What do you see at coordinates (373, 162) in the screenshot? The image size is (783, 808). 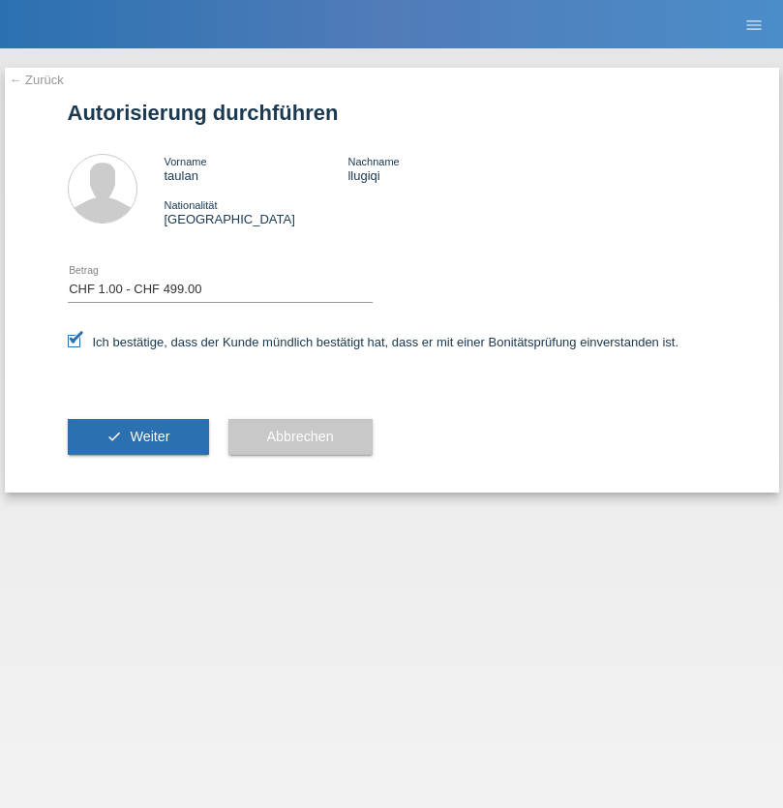 I see `span: Nachname` at bounding box center [373, 162].